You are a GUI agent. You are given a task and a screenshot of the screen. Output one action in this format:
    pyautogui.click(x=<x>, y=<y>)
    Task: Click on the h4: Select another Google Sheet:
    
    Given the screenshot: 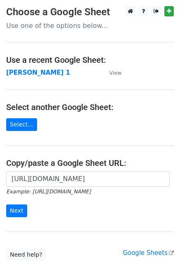 What is the action you would take?
    pyautogui.click(x=90, y=107)
    